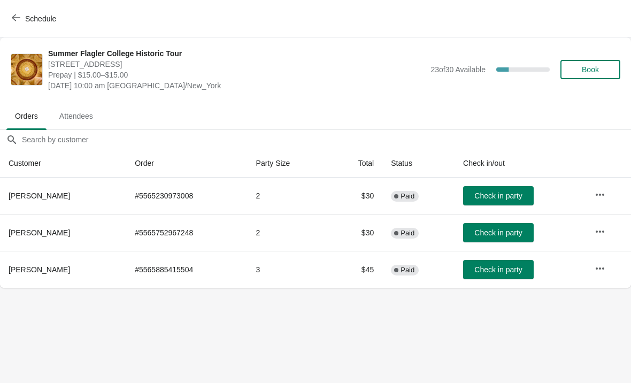 The height and width of the screenshot is (383, 631). I want to click on span: Summer Flagler College Historic Tour, so click(237, 54).